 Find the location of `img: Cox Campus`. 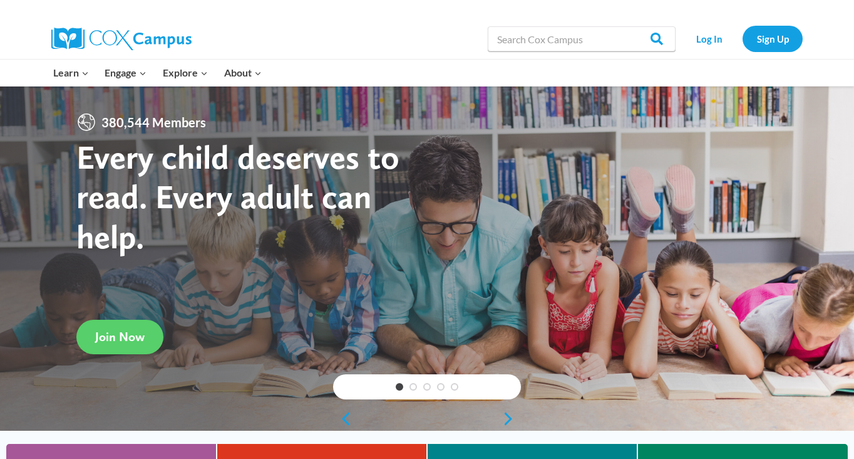

img: Cox Campus is located at coordinates (122, 39).